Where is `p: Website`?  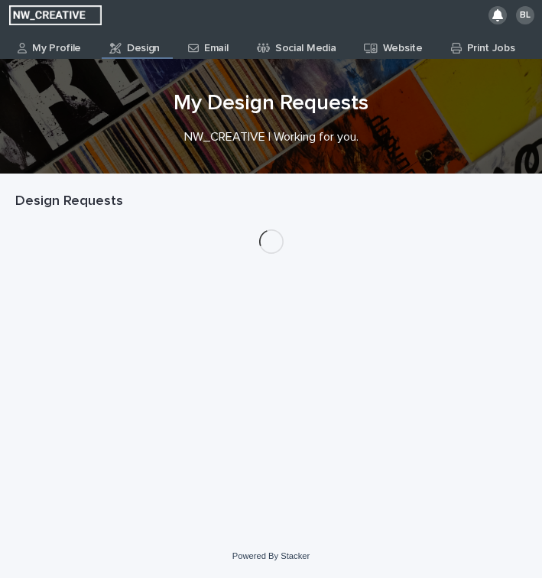
p: Website is located at coordinates (403, 43).